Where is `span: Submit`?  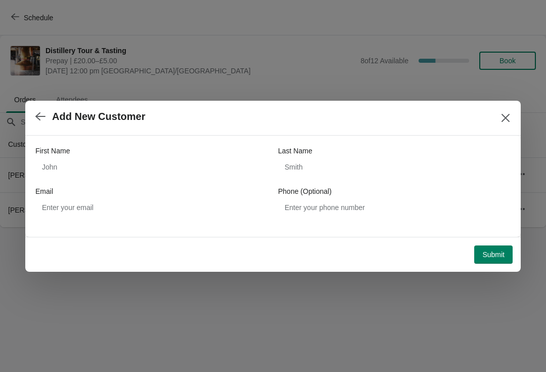
span: Submit is located at coordinates (494, 254).